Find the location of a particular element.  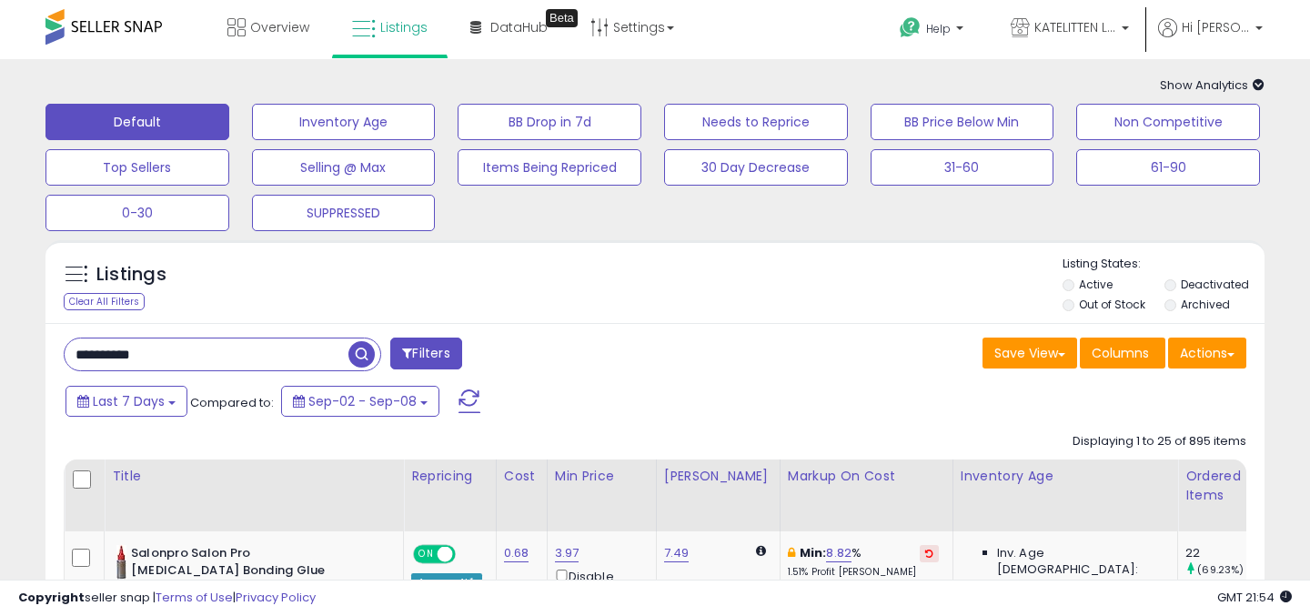

button: 31-60 is located at coordinates (962, 167).